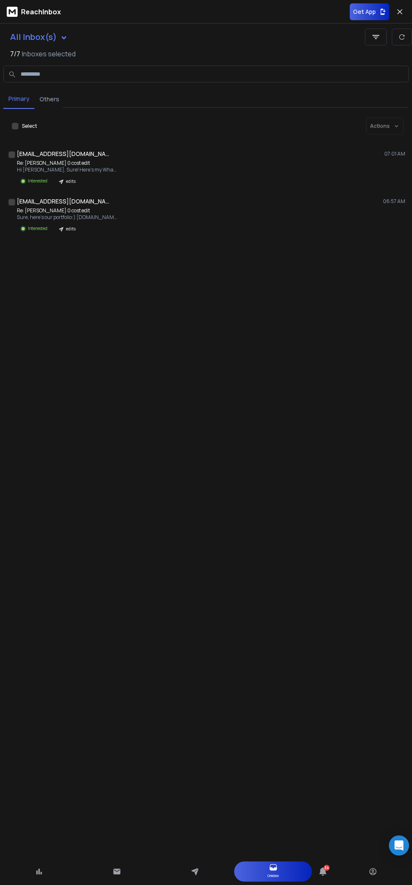  Describe the element at coordinates (394, 201) in the screenshot. I see `p: 06:57 AM` at that location.